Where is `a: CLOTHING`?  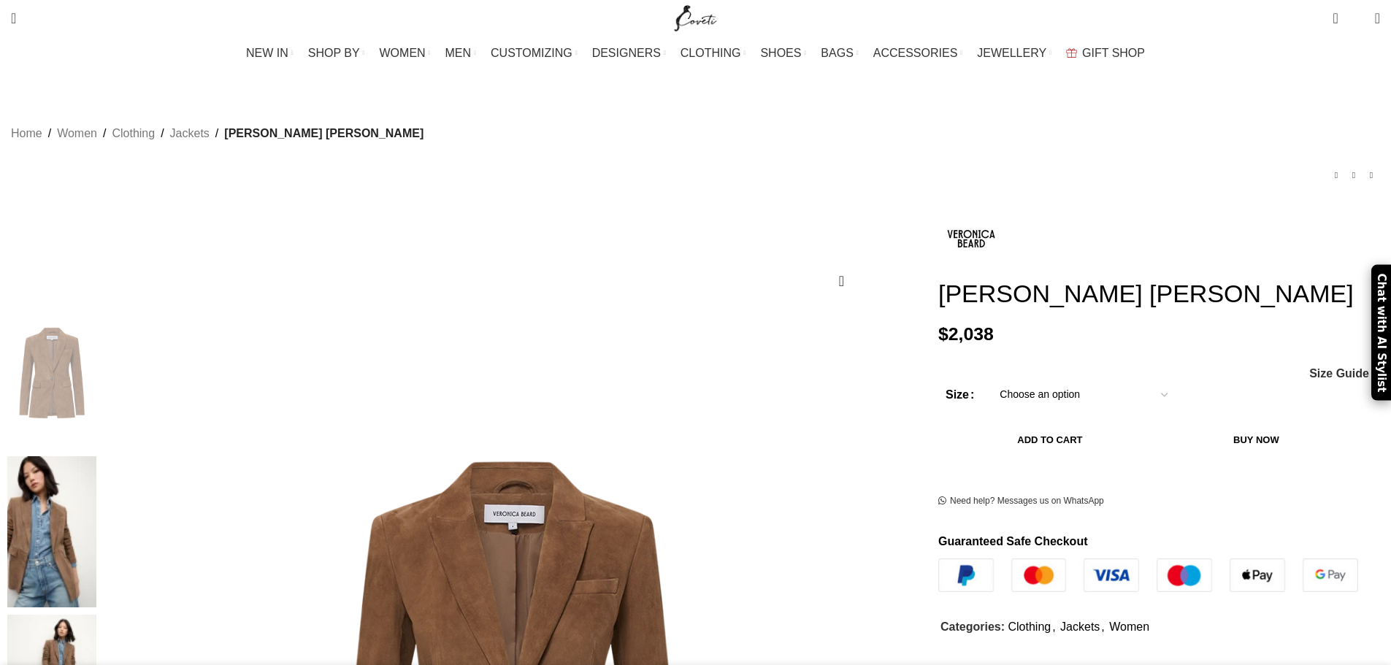 a: CLOTHING is located at coordinates (713, 53).